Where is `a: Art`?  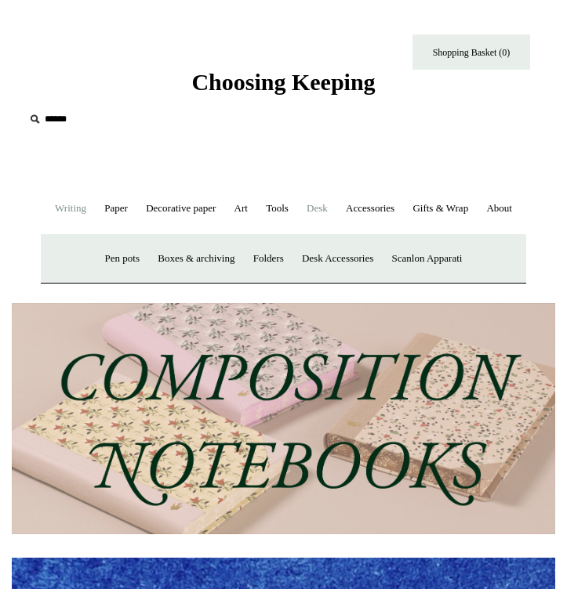 a: Art is located at coordinates (241, 209).